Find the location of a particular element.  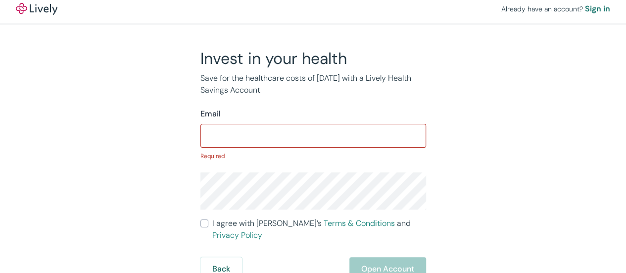

a: LivelyLively is located at coordinates (37, 9).